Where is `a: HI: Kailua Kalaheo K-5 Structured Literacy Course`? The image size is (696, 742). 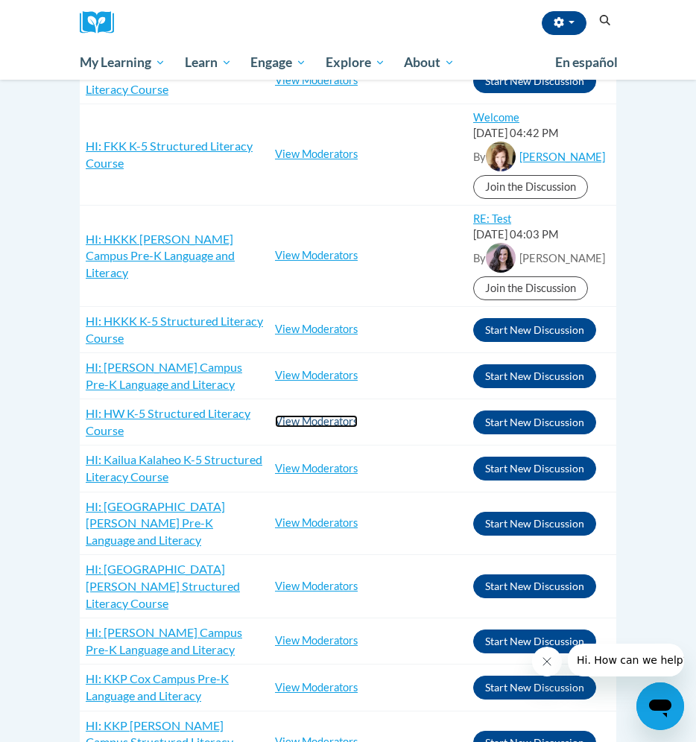
a: HI: Kailua Kalaheo K-5 Structured Literacy Course is located at coordinates (174, 468).